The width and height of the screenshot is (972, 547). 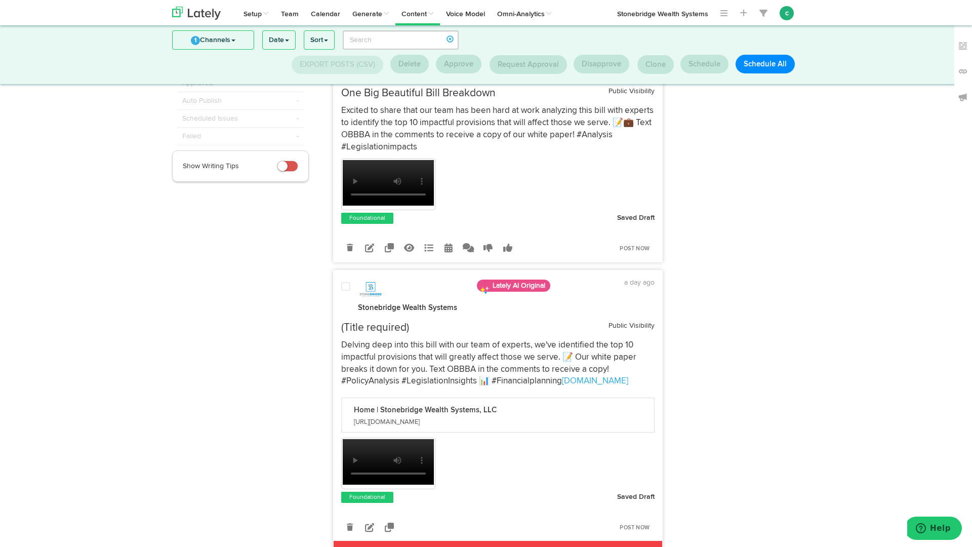 What do you see at coordinates (400, 40) in the screenshot?
I see `input: Search` at bounding box center [400, 40].